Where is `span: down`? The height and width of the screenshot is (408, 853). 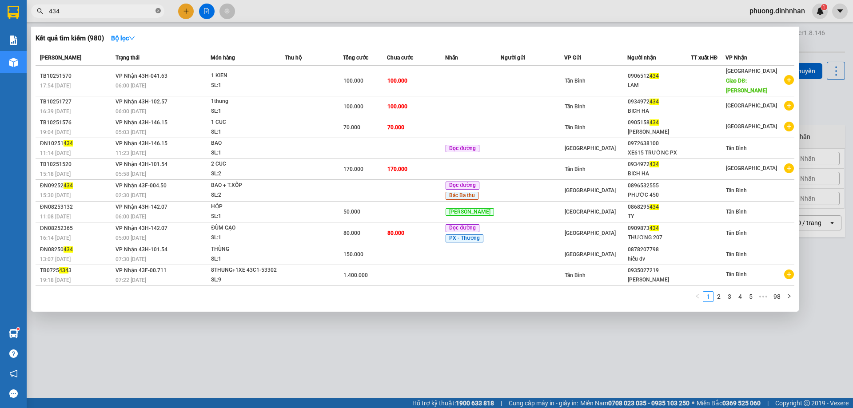 span: down is located at coordinates (132, 38).